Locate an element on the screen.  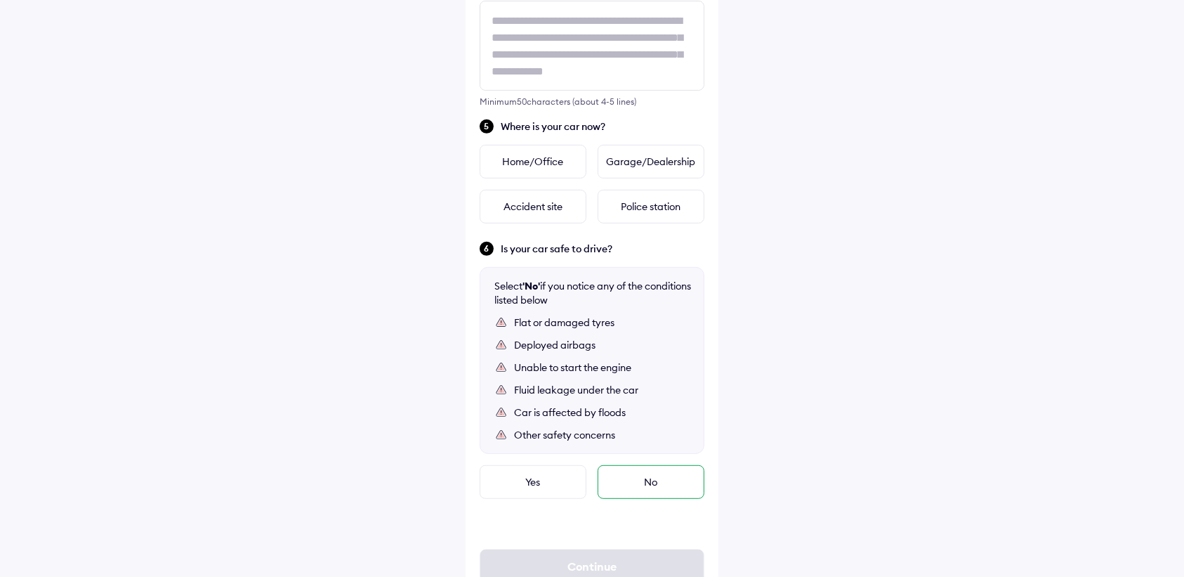
span: Is your car safe to drive? is located at coordinates (602, 249).